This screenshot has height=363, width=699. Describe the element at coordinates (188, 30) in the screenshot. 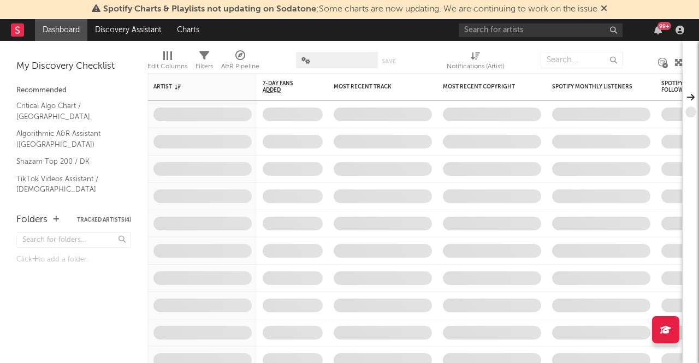

I see `a: Charts` at that location.